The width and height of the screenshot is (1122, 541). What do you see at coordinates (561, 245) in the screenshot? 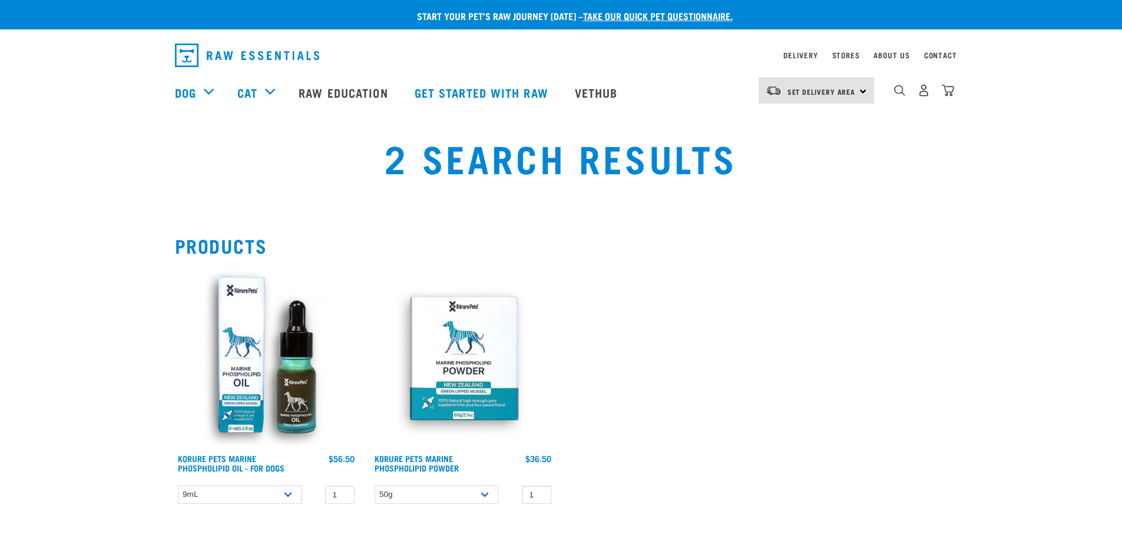
I see `h2: Products` at bounding box center [561, 245].